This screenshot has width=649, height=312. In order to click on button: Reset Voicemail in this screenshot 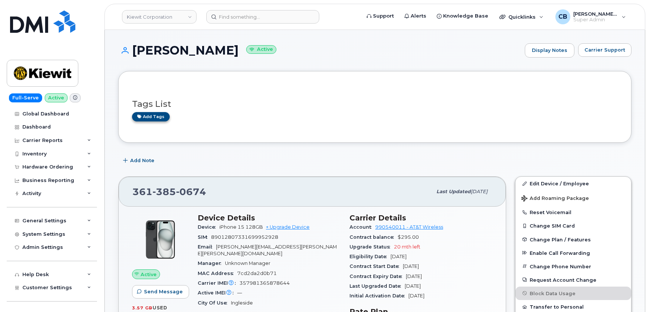, I will do `click(574, 212)`.